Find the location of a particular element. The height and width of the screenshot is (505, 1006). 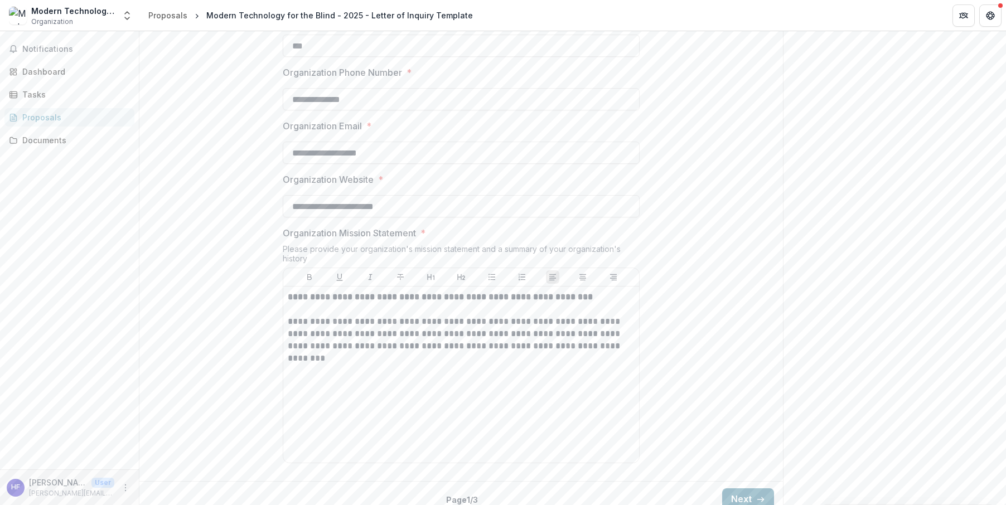

img: Modern Technology for the Blind is located at coordinates (18, 16).